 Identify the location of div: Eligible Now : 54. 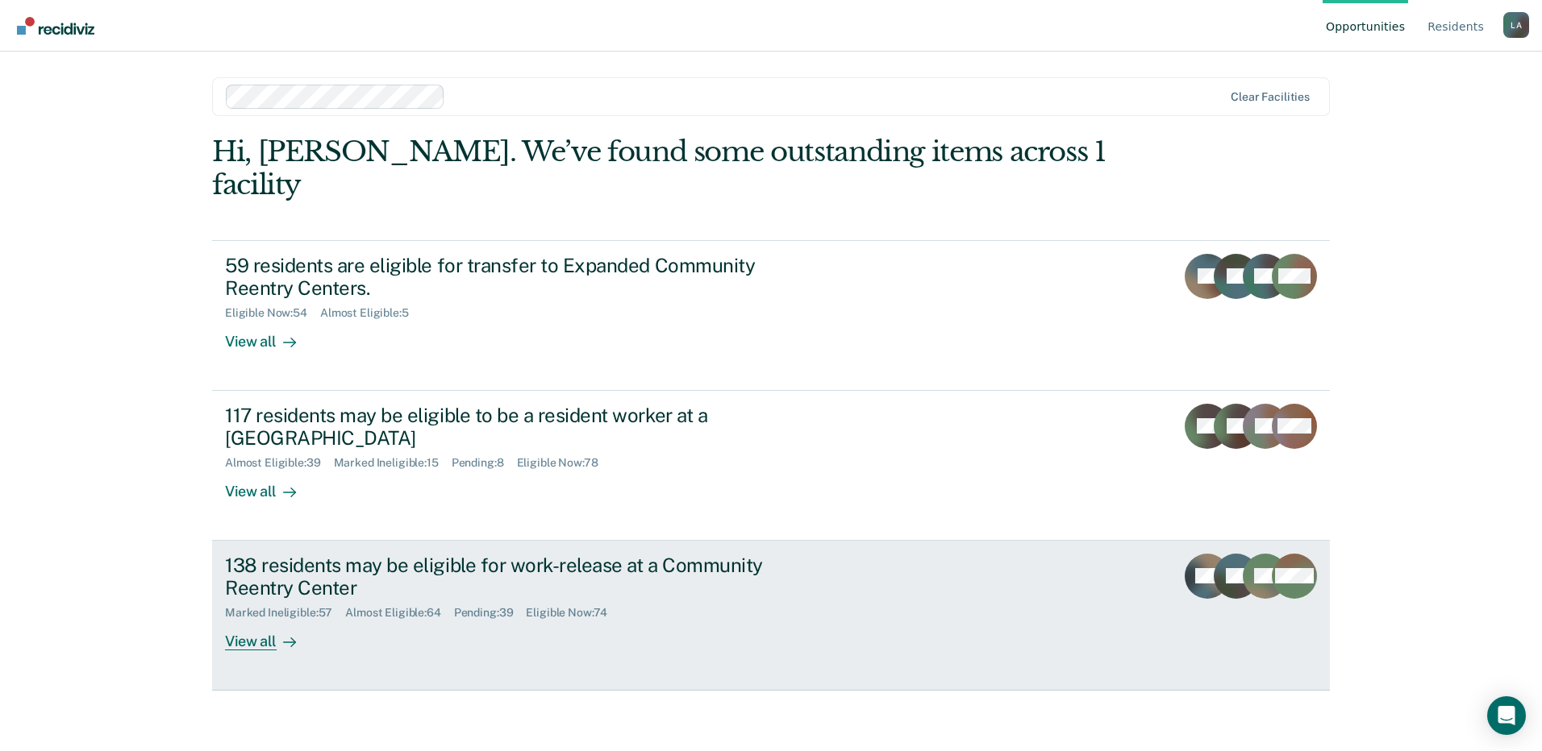
(273, 313).